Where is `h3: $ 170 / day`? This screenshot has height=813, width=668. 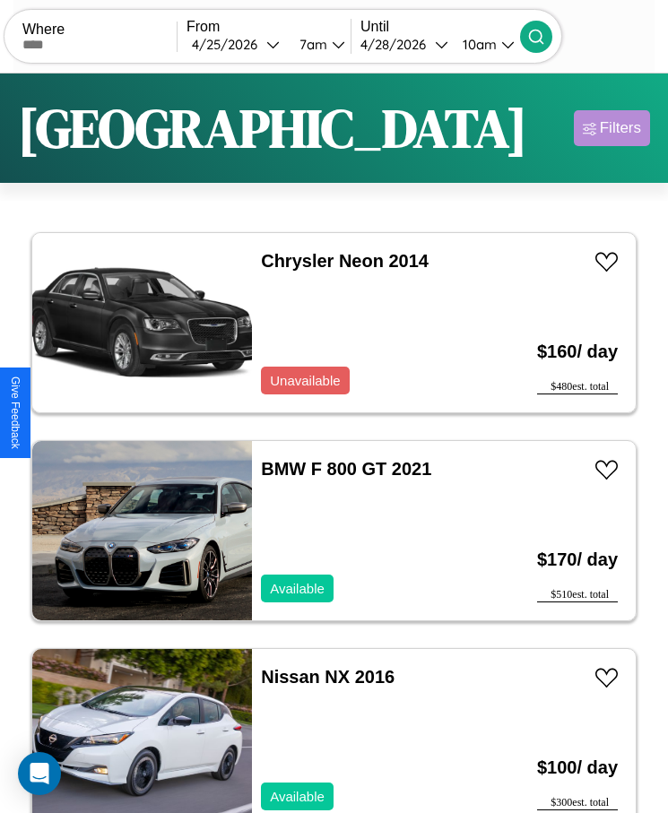
h3: $ 170 / day is located at coordinates (577, 559).